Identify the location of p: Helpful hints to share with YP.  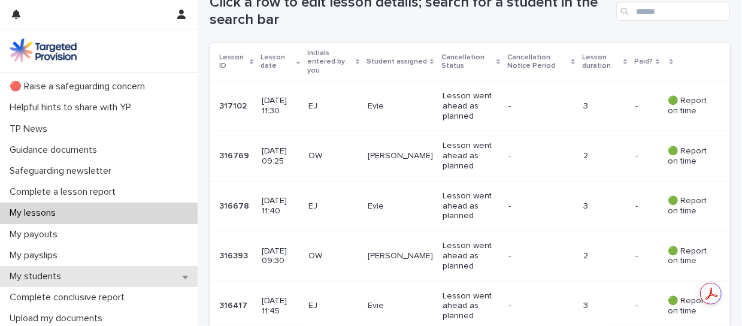
(72, 107).